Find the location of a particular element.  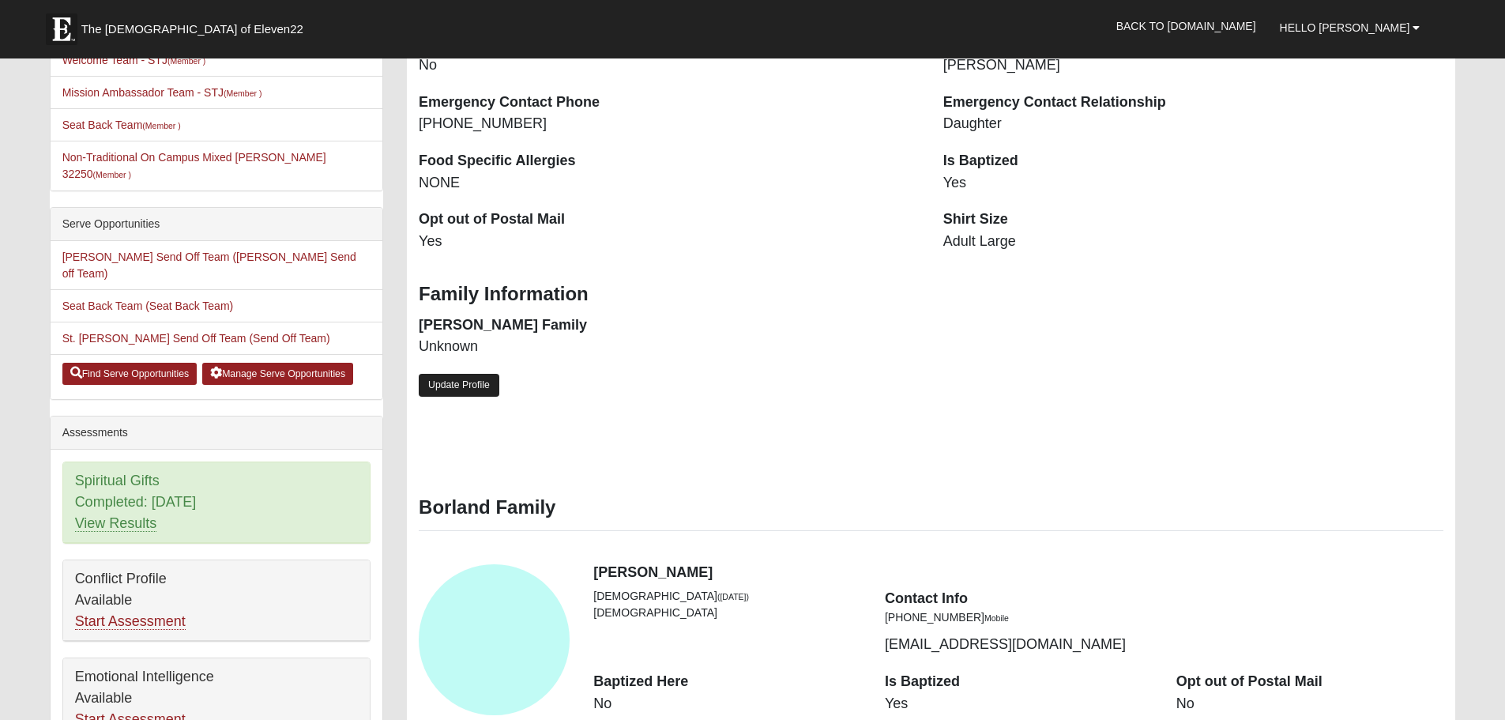

a: Start Assessment is located at coordinates (130, 621).